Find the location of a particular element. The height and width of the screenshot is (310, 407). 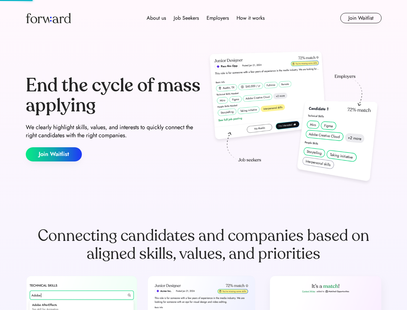

img: hero-image.png is located at coordinates (294, 118).